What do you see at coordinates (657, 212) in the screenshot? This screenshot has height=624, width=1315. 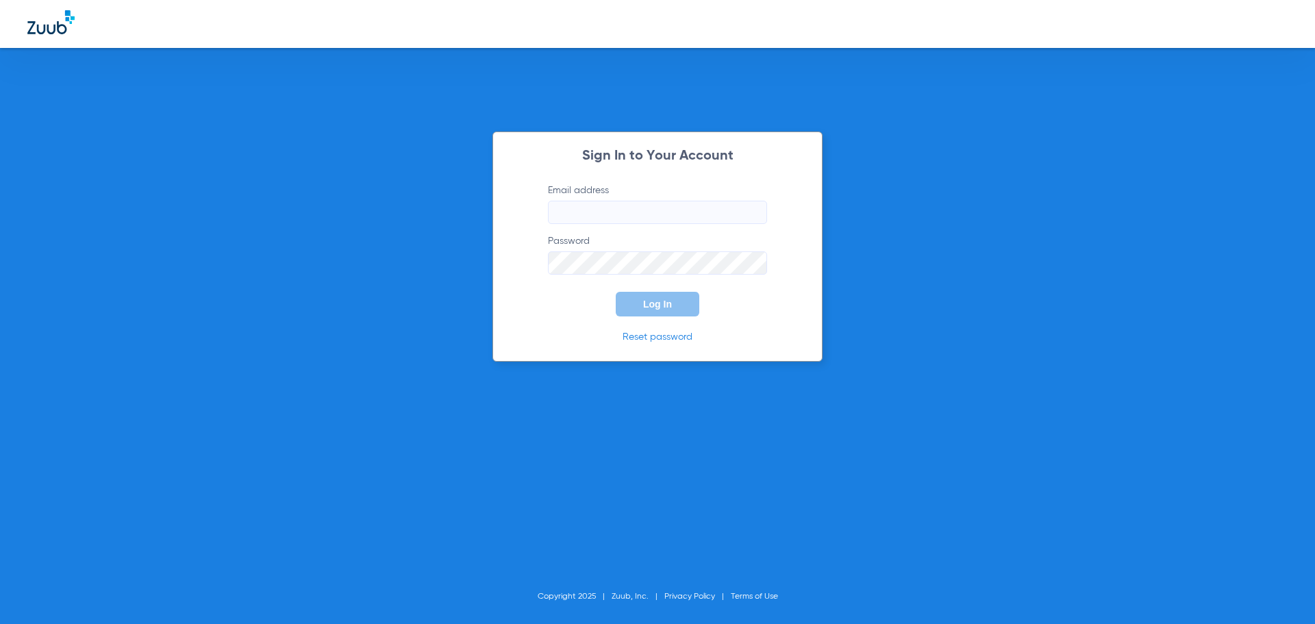 I see `input: Email address` at bounding box center [657, 212].